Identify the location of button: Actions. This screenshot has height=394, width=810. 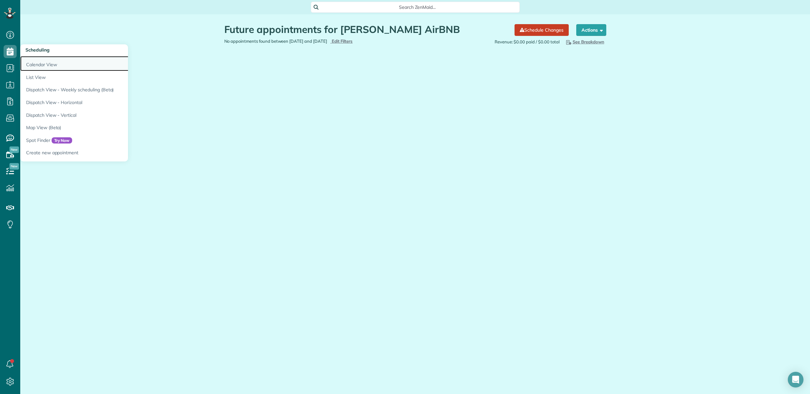
(591, 30).